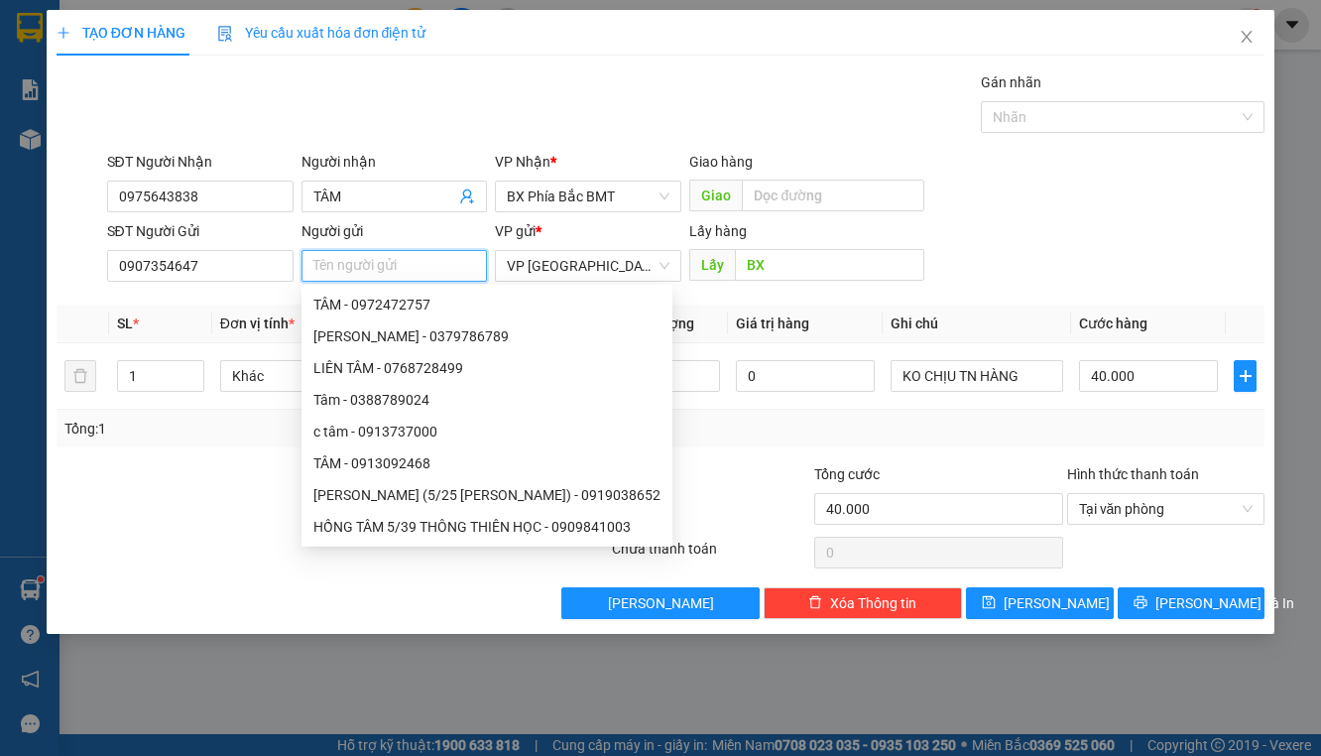 The image size is (1321, 756). What do you see at coordinates (847, 474) in the screenshot?
I see `span: Tổng cước` at bounding box center [847, 474].